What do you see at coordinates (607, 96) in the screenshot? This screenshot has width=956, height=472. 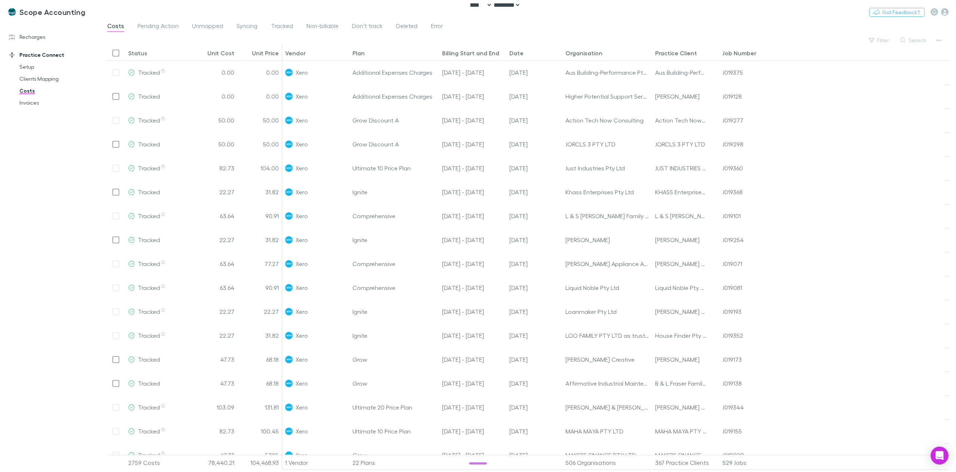 I see `div: Higher Potential Support Services Pty Ltd` at bounding box center [607, 96].